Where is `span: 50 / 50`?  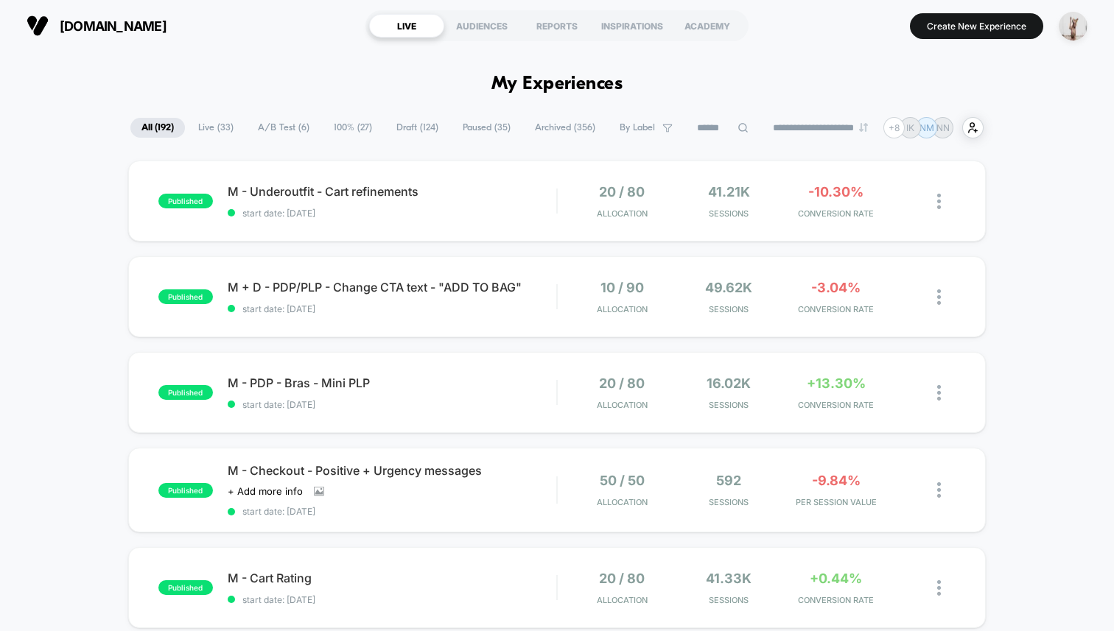
span: 50 / 50 is located at coordinates (622, 480).